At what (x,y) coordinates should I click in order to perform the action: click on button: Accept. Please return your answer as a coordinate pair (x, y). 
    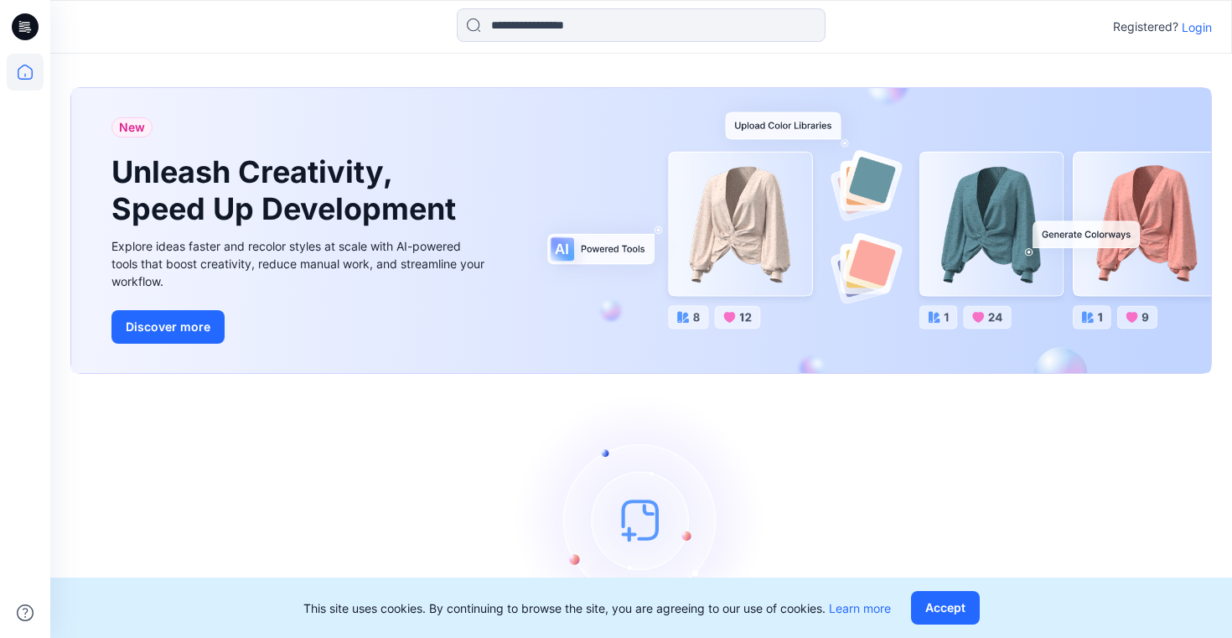
    Looking at the image, I should click on (946, 608).